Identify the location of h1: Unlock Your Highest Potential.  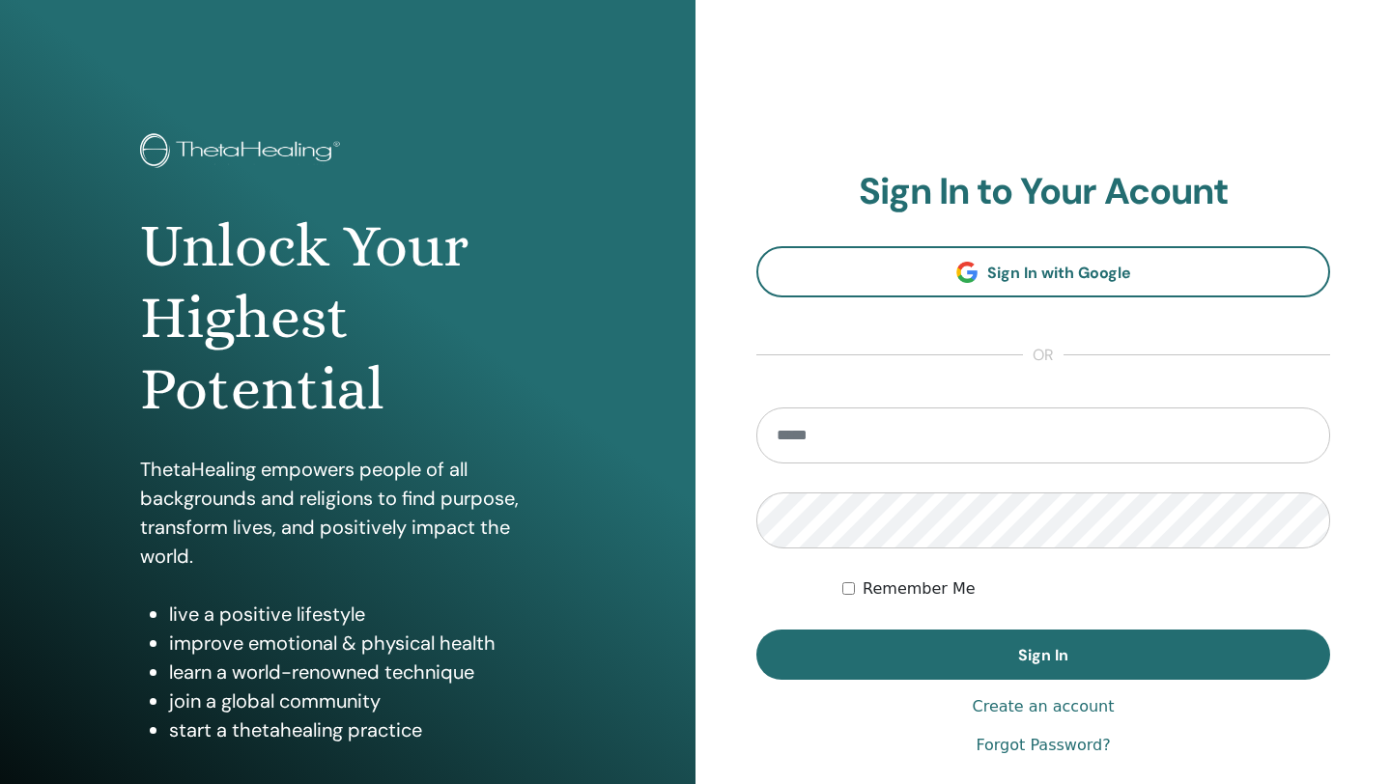
(348, 318).